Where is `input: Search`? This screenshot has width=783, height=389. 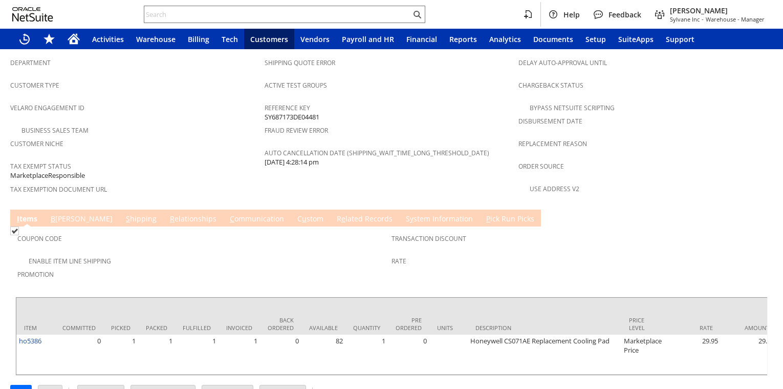 input: Search is located at coordinates (278, 14).